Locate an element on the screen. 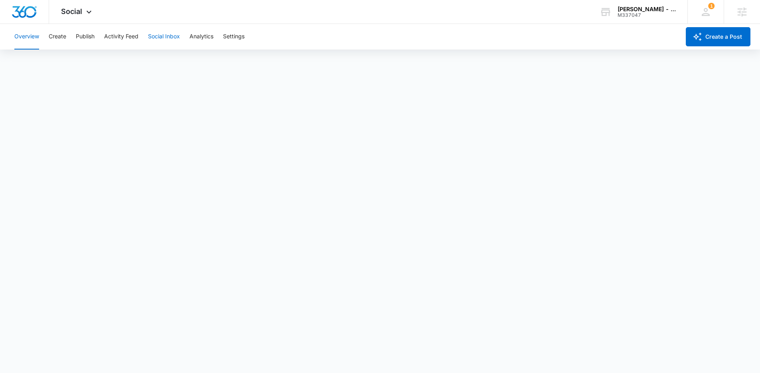 The width and height of the screenshot is (760, 373). div: account name is located at coordinates (647, 9).